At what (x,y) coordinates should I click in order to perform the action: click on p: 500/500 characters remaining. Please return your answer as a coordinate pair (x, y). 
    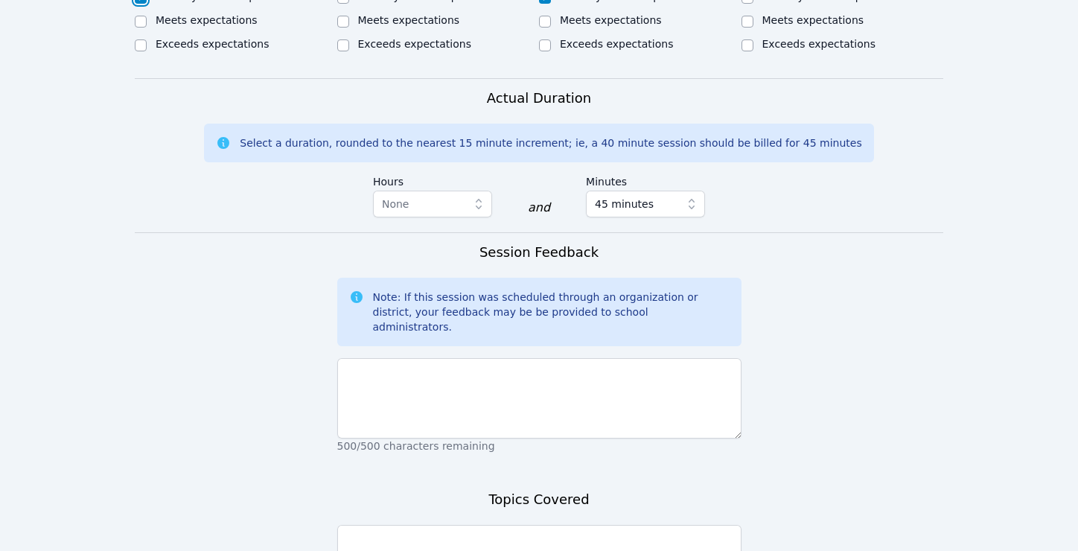
    Looking at the image, I should click on (539, 446).